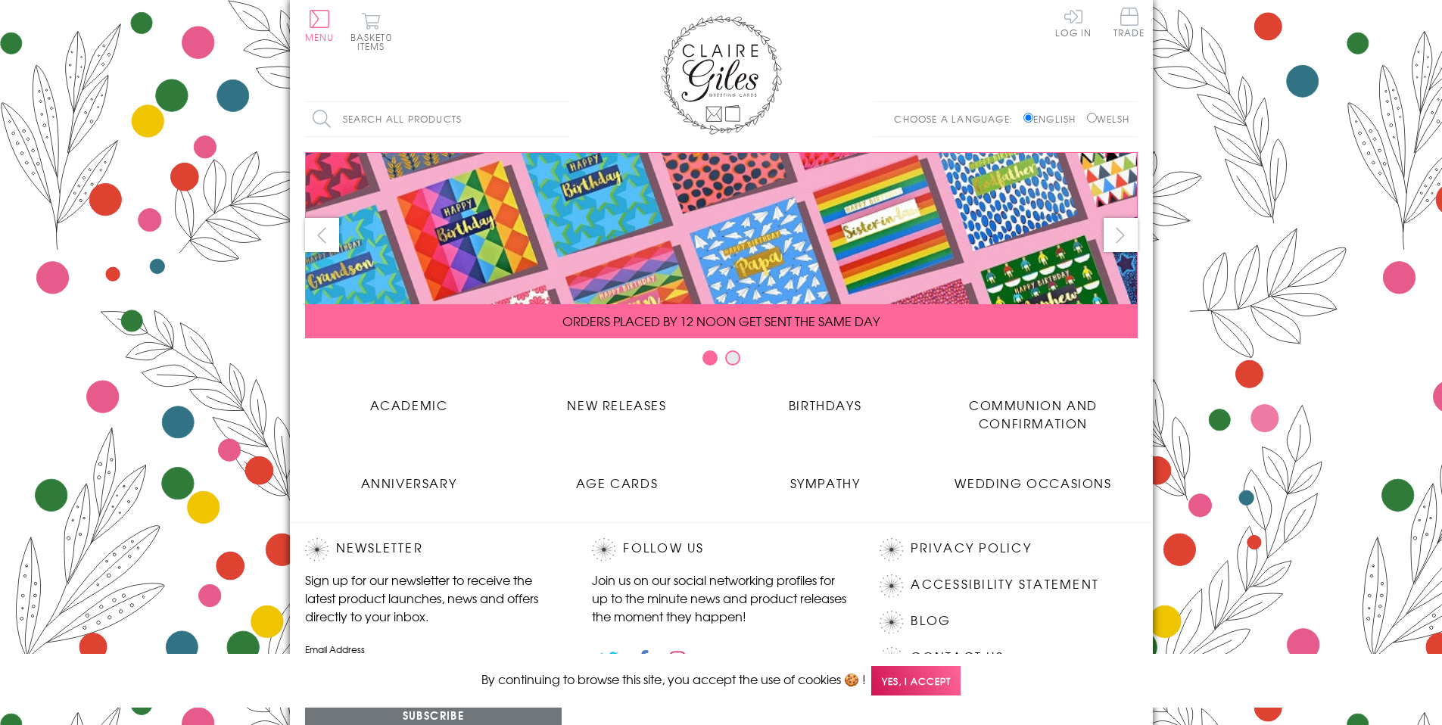  What do you see at coordinates (375, 42) in the screenshot?
I see `span: 0 items` at bounding box center [375, 42].